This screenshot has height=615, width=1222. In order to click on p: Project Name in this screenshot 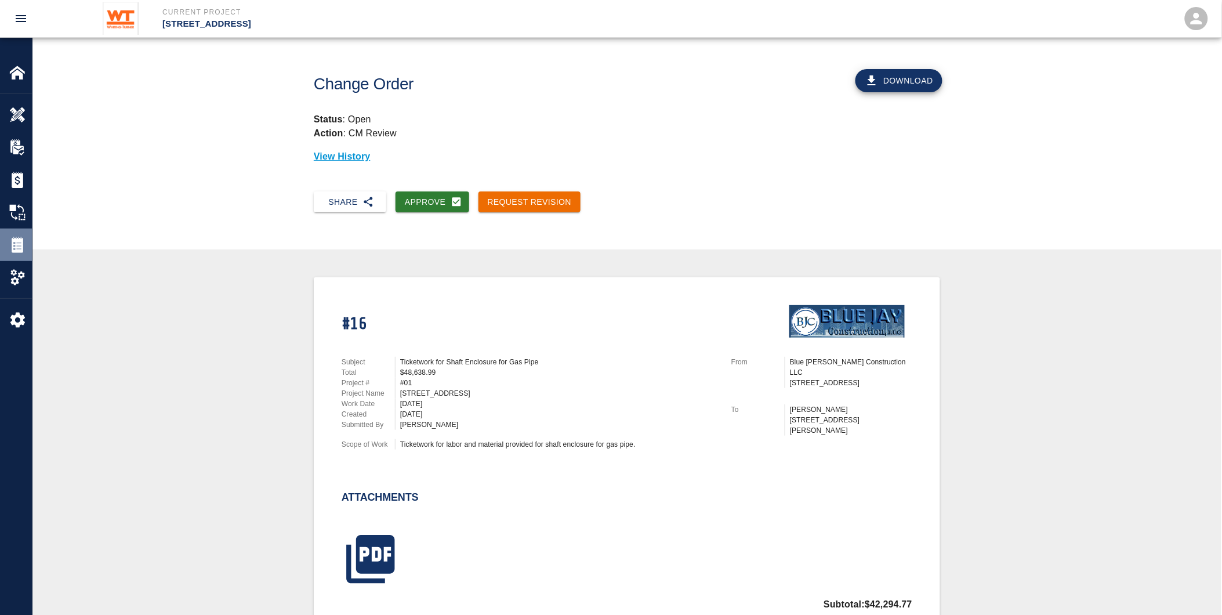, I will do `click(368, 393)`.